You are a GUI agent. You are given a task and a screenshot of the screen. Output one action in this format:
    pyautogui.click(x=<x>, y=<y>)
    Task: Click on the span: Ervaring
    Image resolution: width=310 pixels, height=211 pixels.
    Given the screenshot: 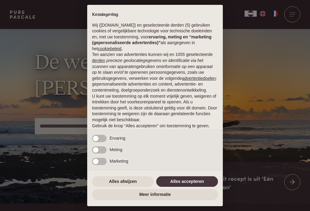 What is the action you would take?
    pyautogui.click(x=117, y=138)
    